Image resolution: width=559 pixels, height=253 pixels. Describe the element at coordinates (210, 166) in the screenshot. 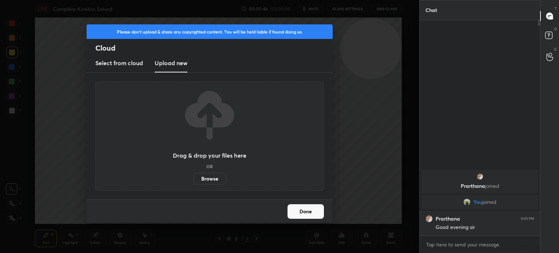

I see `h5: OR` at that location.